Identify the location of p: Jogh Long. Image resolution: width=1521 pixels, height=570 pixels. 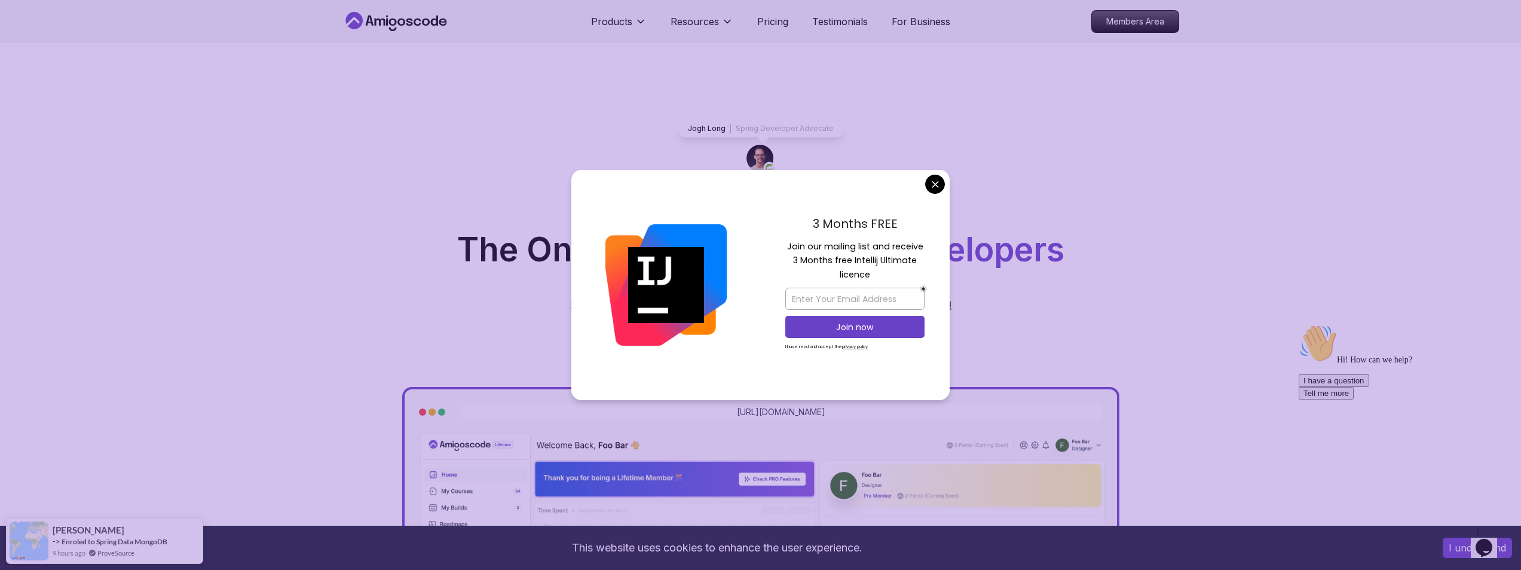
(707, 129).